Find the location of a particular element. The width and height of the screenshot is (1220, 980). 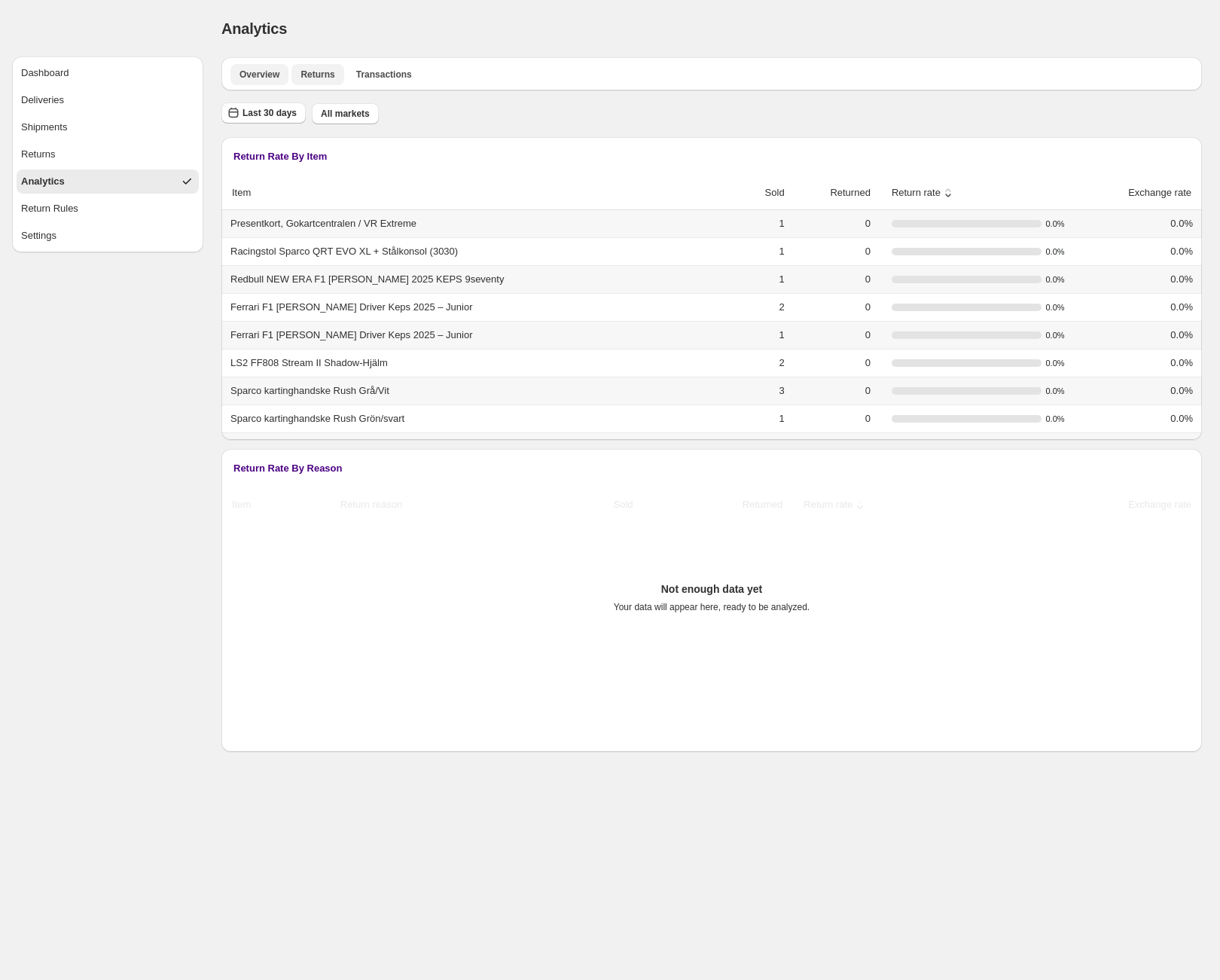

button: Deliveries is located at coordinates (107, 100).